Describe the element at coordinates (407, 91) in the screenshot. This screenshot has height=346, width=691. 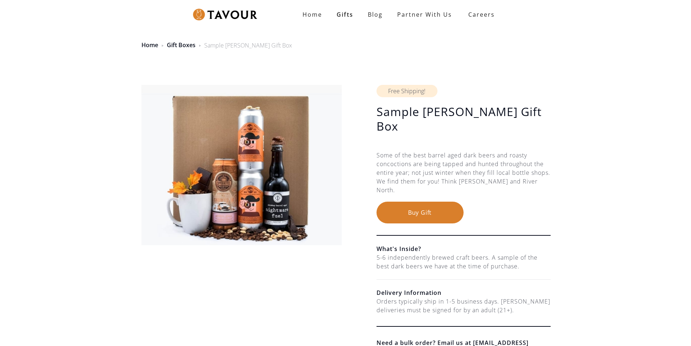
I see `div: Free Shipping!` at that location.